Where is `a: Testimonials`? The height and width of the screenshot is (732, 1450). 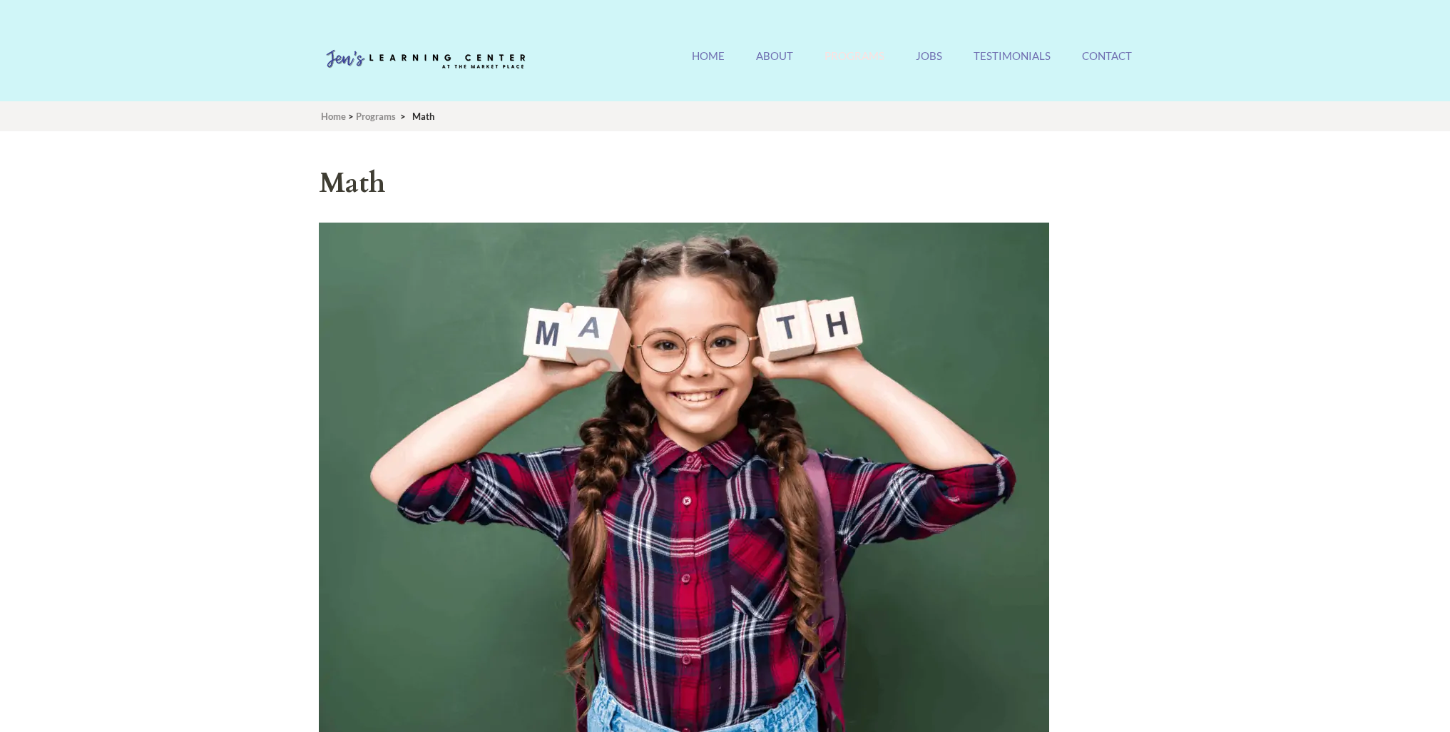 a: Testimonials is located at coordinates (1012, 64).